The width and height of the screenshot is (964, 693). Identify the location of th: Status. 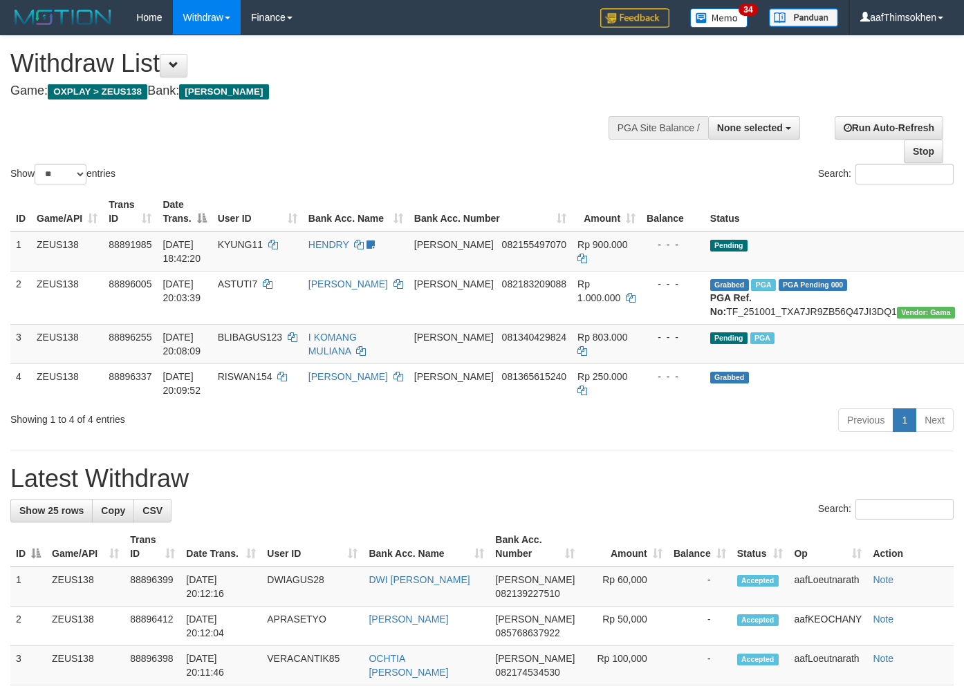
(832, 212).